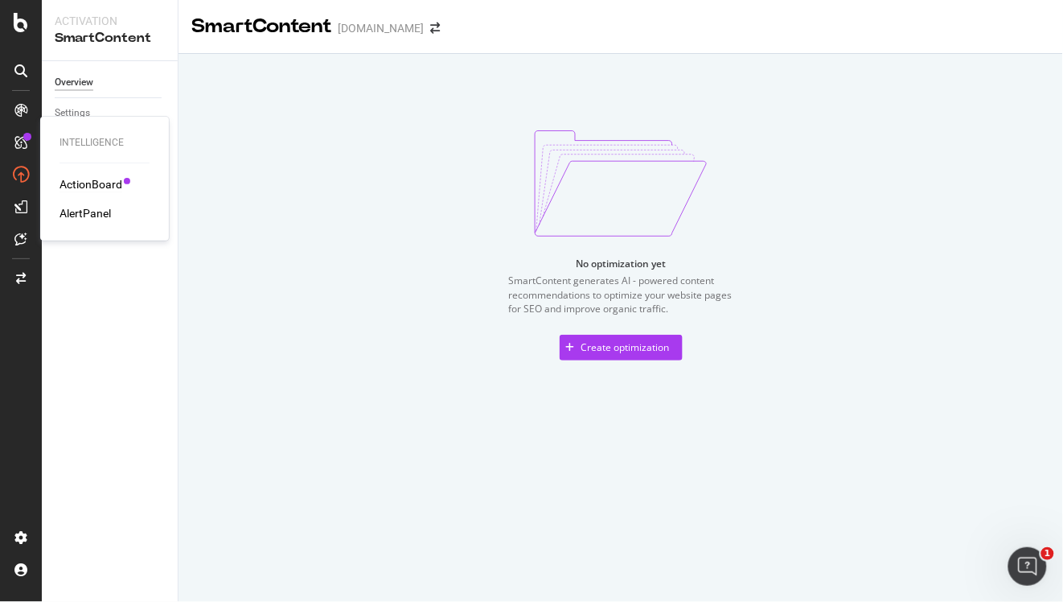 The height and width of the screenshot is (602, 1063). What do you see at coordinates (110, 113) in the screenshot?
I see `a: Settings` at bounding box center [110, 113].